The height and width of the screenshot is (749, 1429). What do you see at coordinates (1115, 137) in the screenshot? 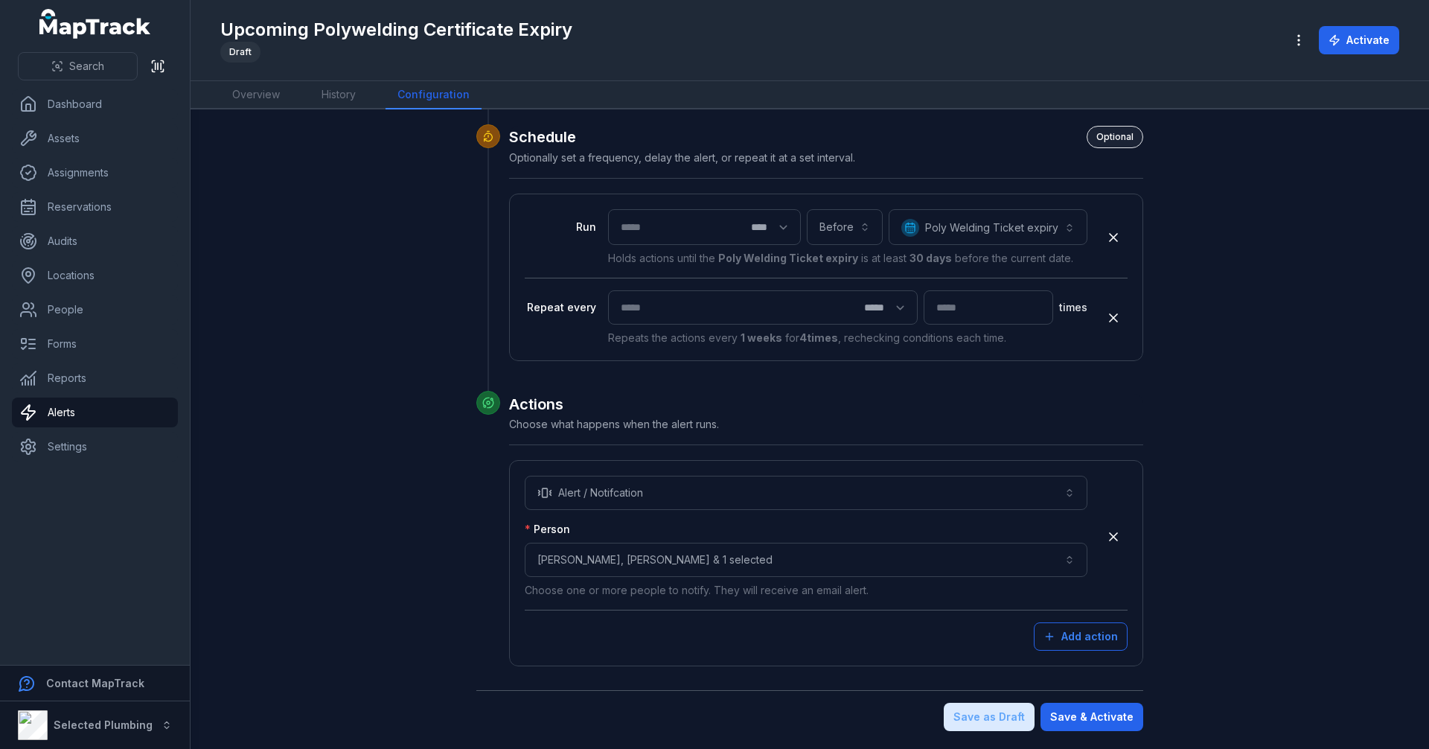
I see `div: Optional` at bounding box center [1115, 137].